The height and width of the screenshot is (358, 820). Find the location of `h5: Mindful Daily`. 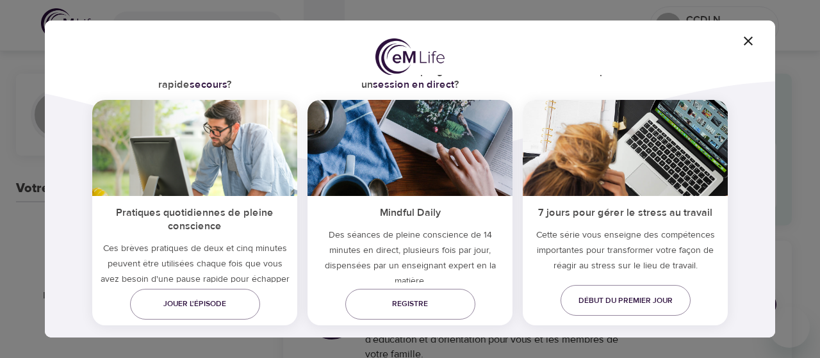

h5: Mindful Daily is located at coordinates (410, 211).